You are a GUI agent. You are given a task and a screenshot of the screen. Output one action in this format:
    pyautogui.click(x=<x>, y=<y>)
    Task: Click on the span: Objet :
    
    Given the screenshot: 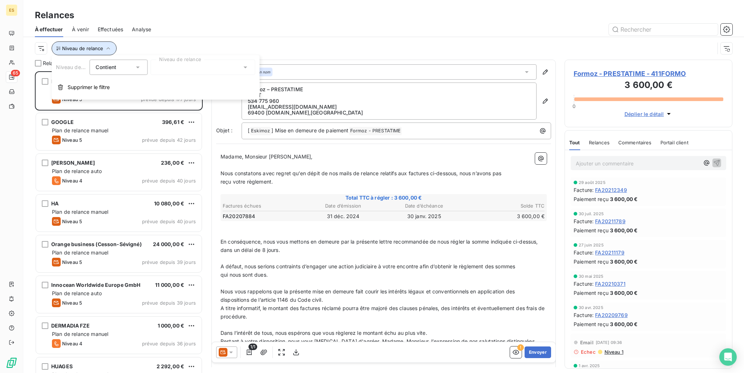 What is the action you would take?
    pyautogui.click(x=224, y=130)
    